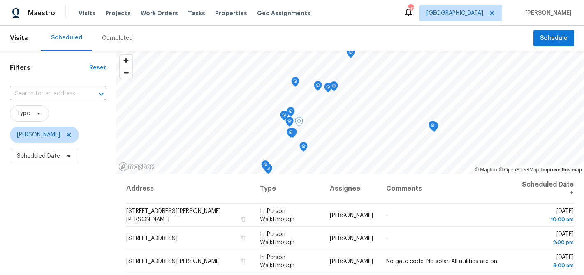 Image resolution: width=584 pixels, height=275 pixels. I want to click on th: Assignee, so click(351, 189).